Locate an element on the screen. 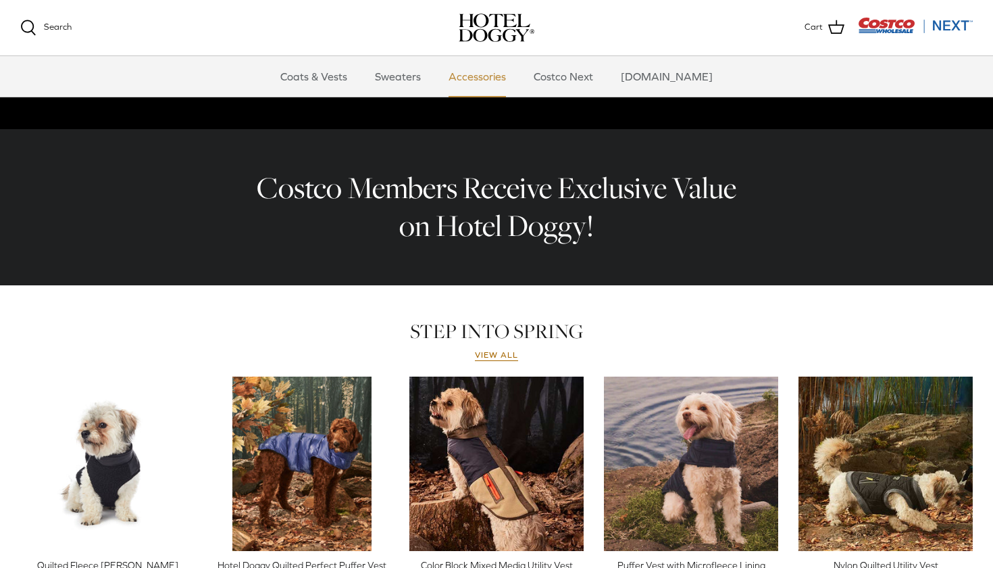  a: Accessories is located at coordinates (477, 76).